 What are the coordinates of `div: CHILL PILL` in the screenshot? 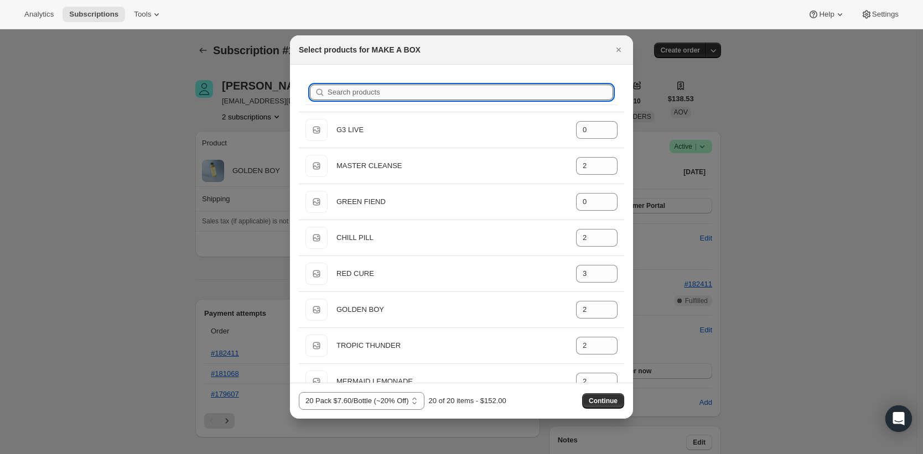 It's located at (452, 238).